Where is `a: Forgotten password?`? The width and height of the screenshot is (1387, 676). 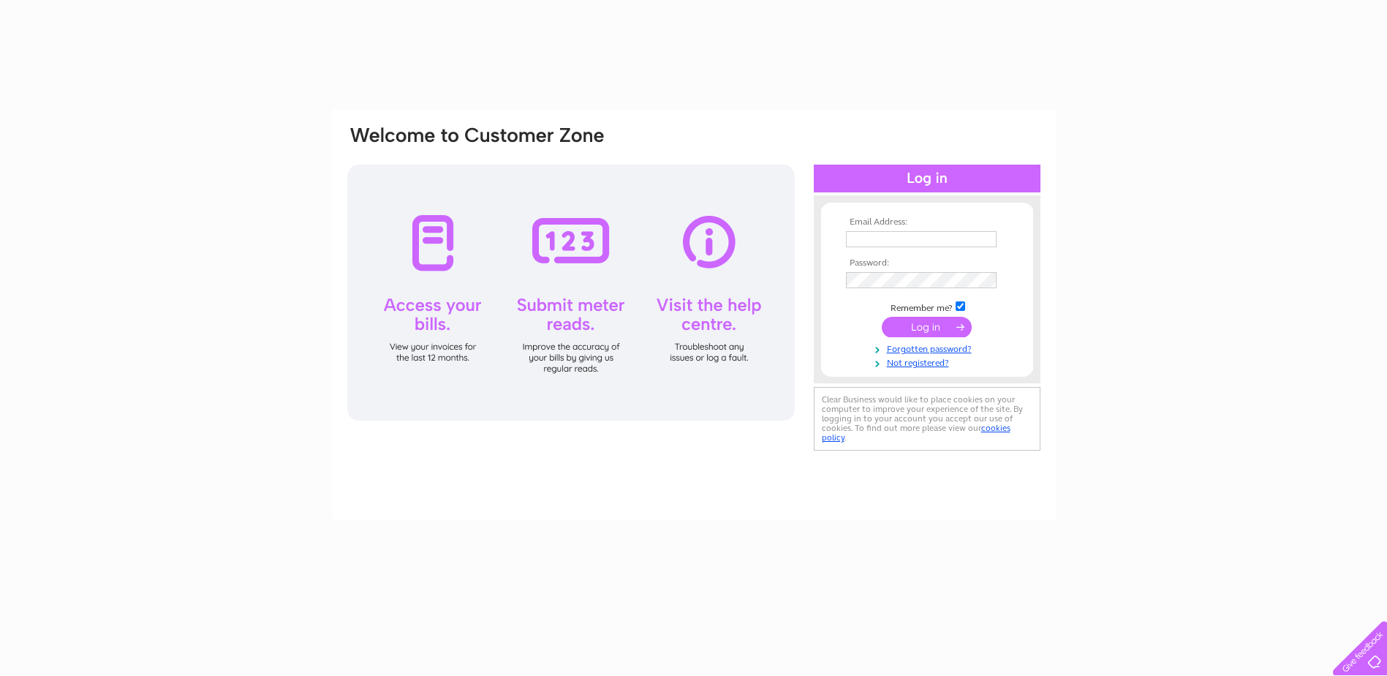
a: Forgotten password? is located at coordinates (929, 347).